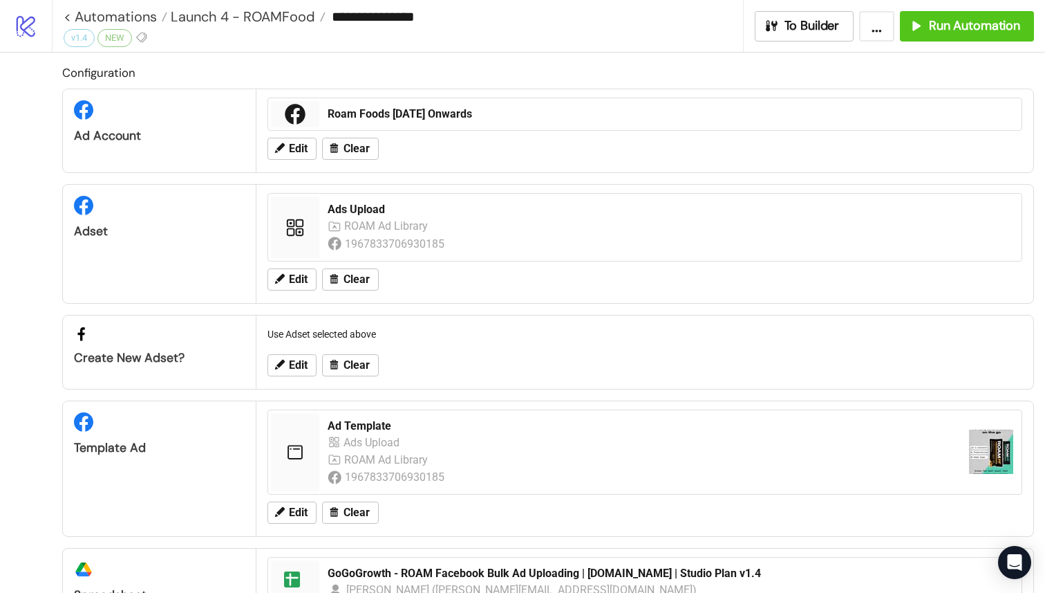 The image size is (1045, 593). What do you see at coordinates (812, 26) in the screenshot?
I see `span: To Builder` at bounding box center [812, 26].